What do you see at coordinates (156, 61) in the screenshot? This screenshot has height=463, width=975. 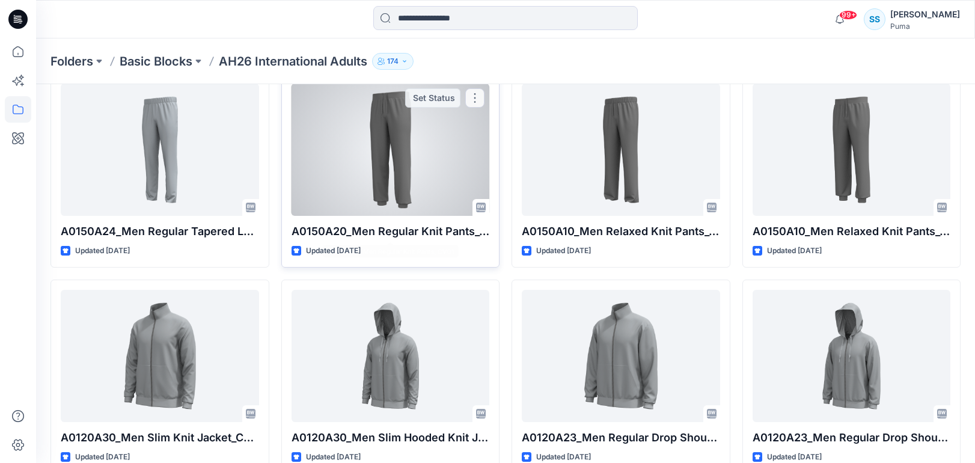 I see `a: Basic Blocks` at bounding box center [156, 61].